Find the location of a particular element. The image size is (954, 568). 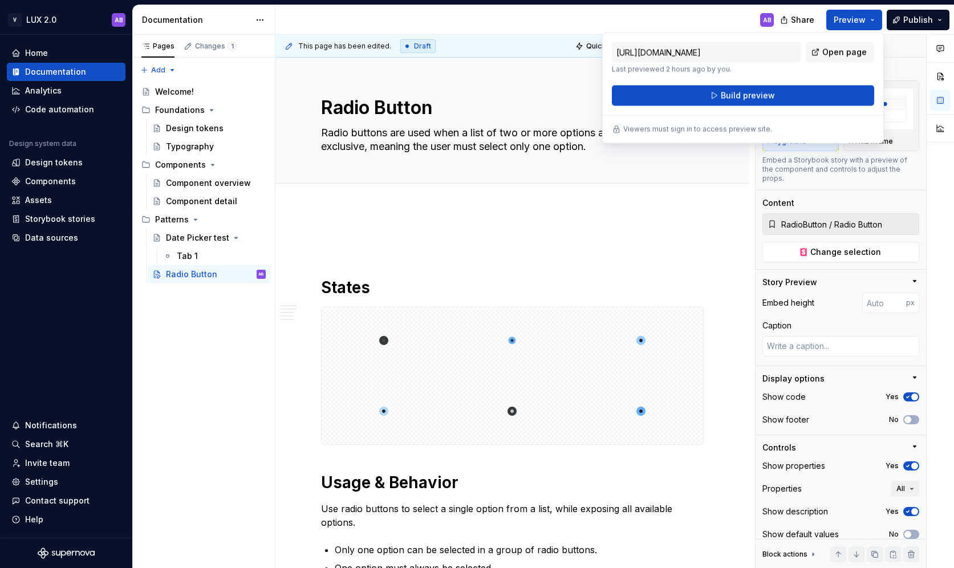

a: Storybook stories is located at coordinates (66, 219).